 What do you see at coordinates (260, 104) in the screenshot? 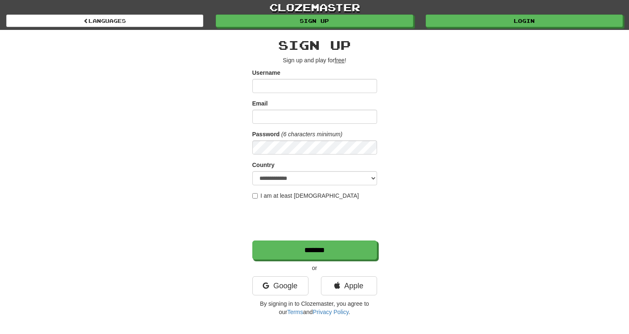
I see `label: Email` at bounding box center [260, 104].